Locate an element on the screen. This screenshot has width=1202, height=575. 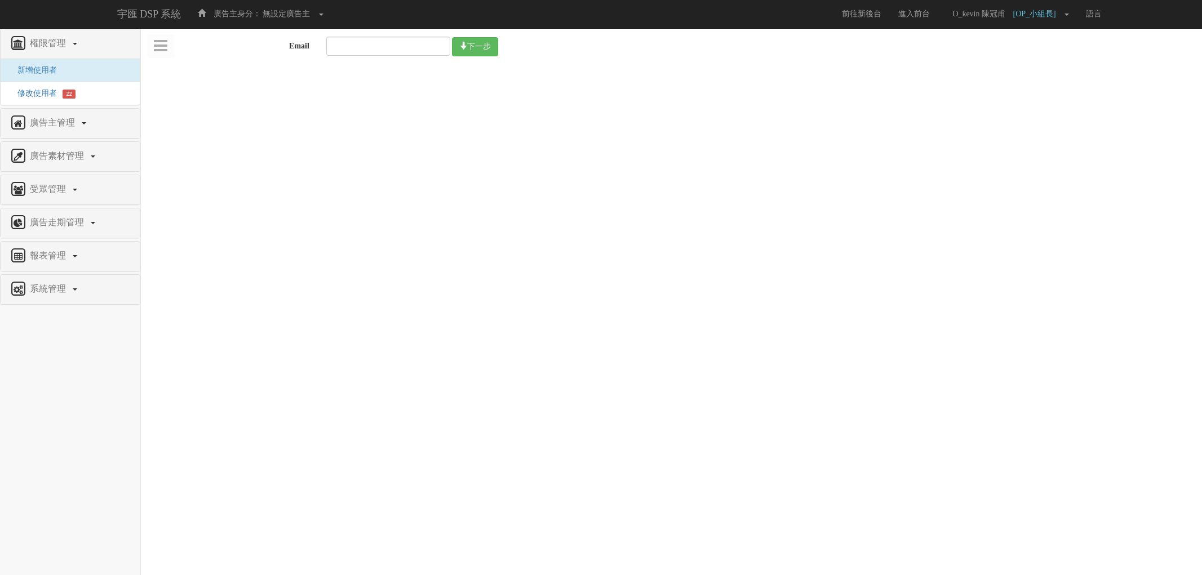
a: 修改使用者 is located at coordinates (33, 93).